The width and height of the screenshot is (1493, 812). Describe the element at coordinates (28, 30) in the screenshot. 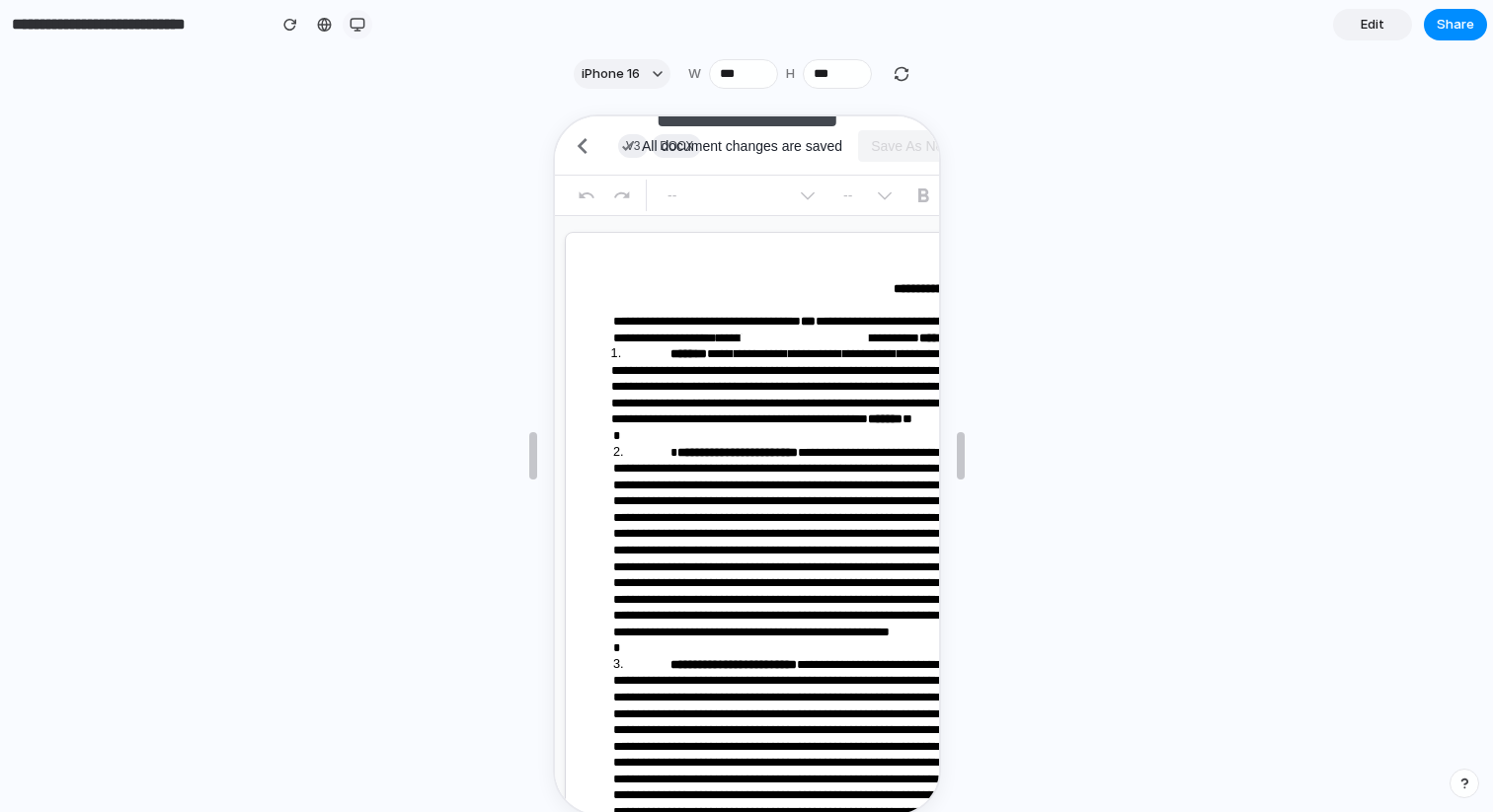

I see `i: chevron_left` at that location.